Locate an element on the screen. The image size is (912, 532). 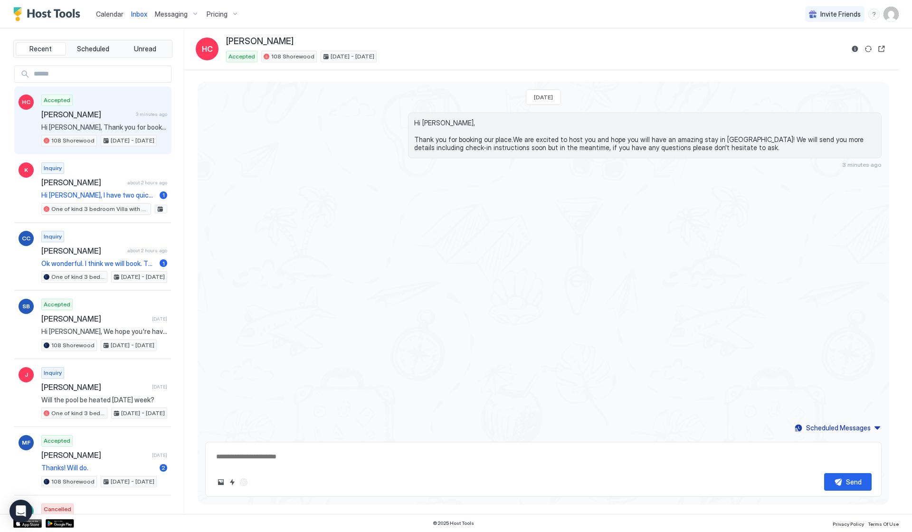
a: Terms Of Use is located at coordinates (883, 523).